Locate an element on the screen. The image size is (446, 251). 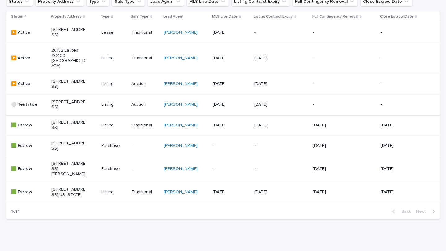
p: Close Escrow Date is located at coordinates (397, 17).